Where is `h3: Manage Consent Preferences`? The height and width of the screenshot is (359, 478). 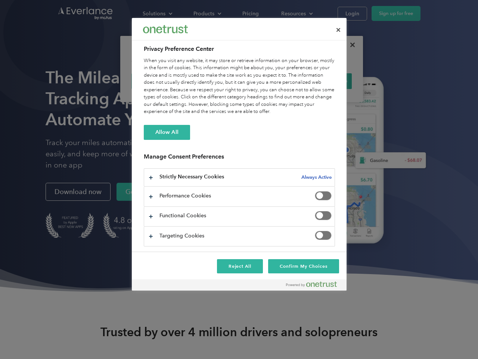 h3: Manage Consent Preferences is located at coordinates (239, 158).